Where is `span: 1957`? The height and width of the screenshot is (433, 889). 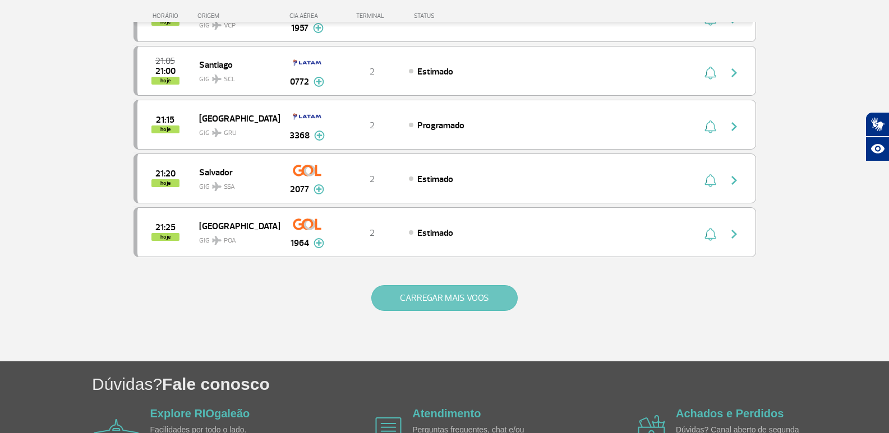 span: 1957 is located at coordinates (299, 28).